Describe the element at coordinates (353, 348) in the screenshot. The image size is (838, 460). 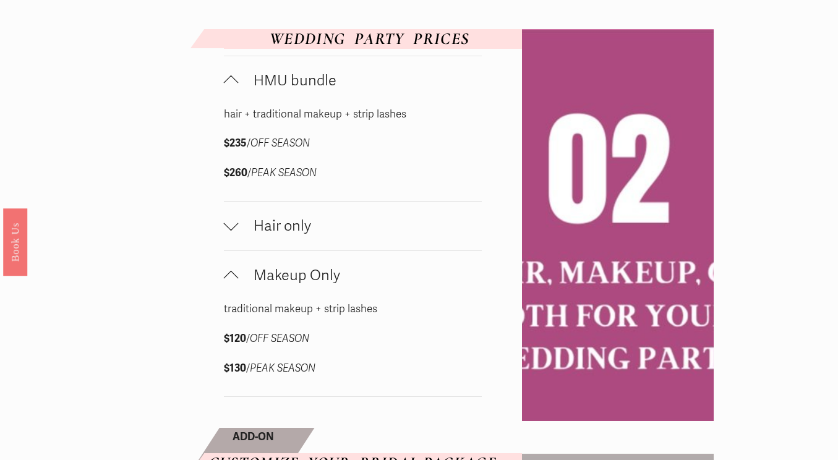
I see `div: Makeup Only` at that location.